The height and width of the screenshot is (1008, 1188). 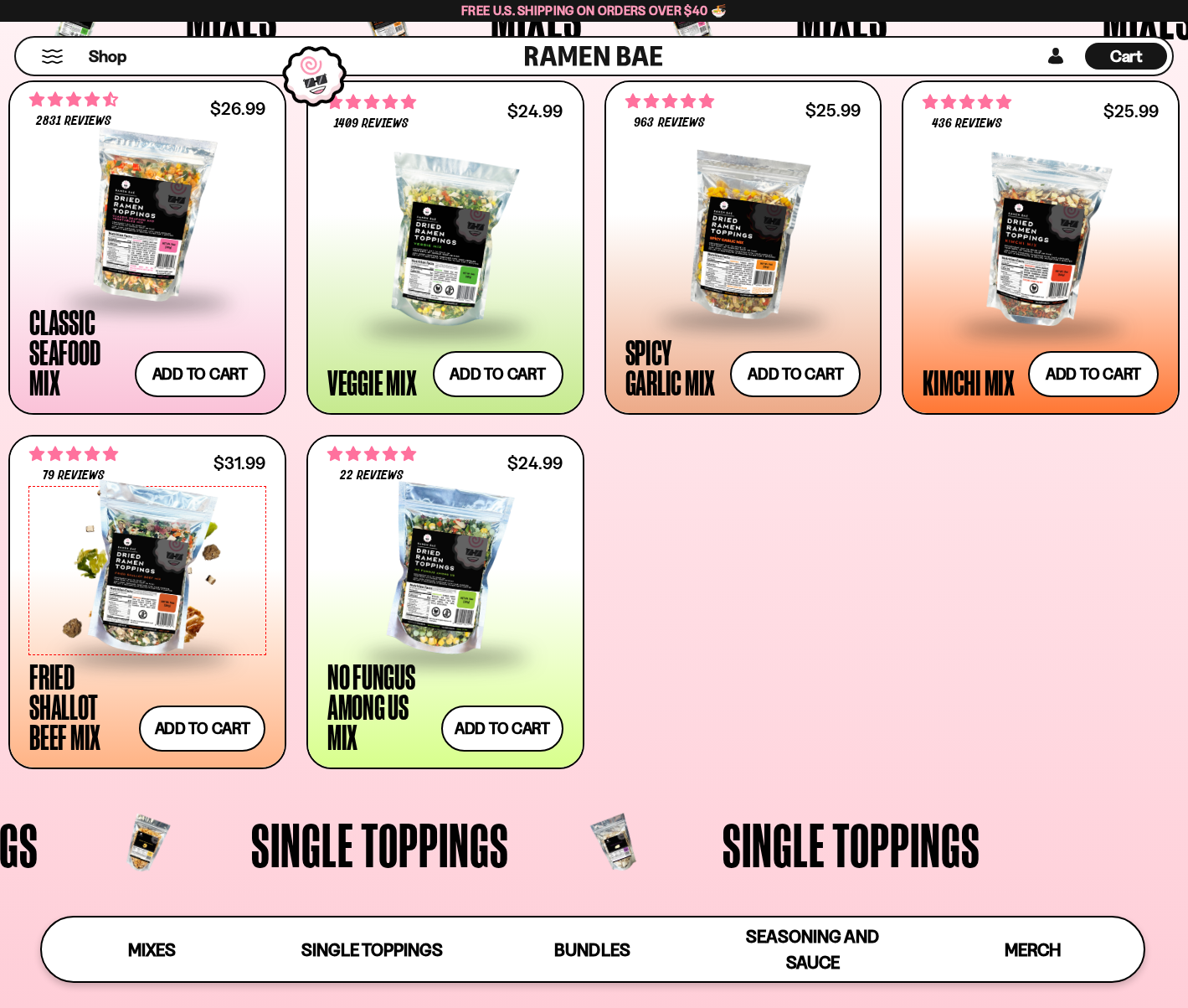 I want to click on span: Merch, so click(x=1032, y=949).